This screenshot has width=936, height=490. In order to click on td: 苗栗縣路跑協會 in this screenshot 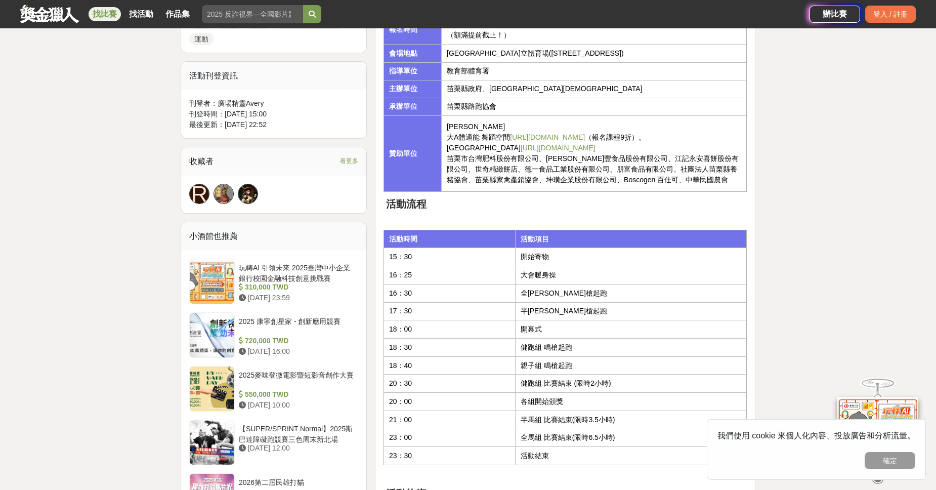, I will do `click(594, 106)`.